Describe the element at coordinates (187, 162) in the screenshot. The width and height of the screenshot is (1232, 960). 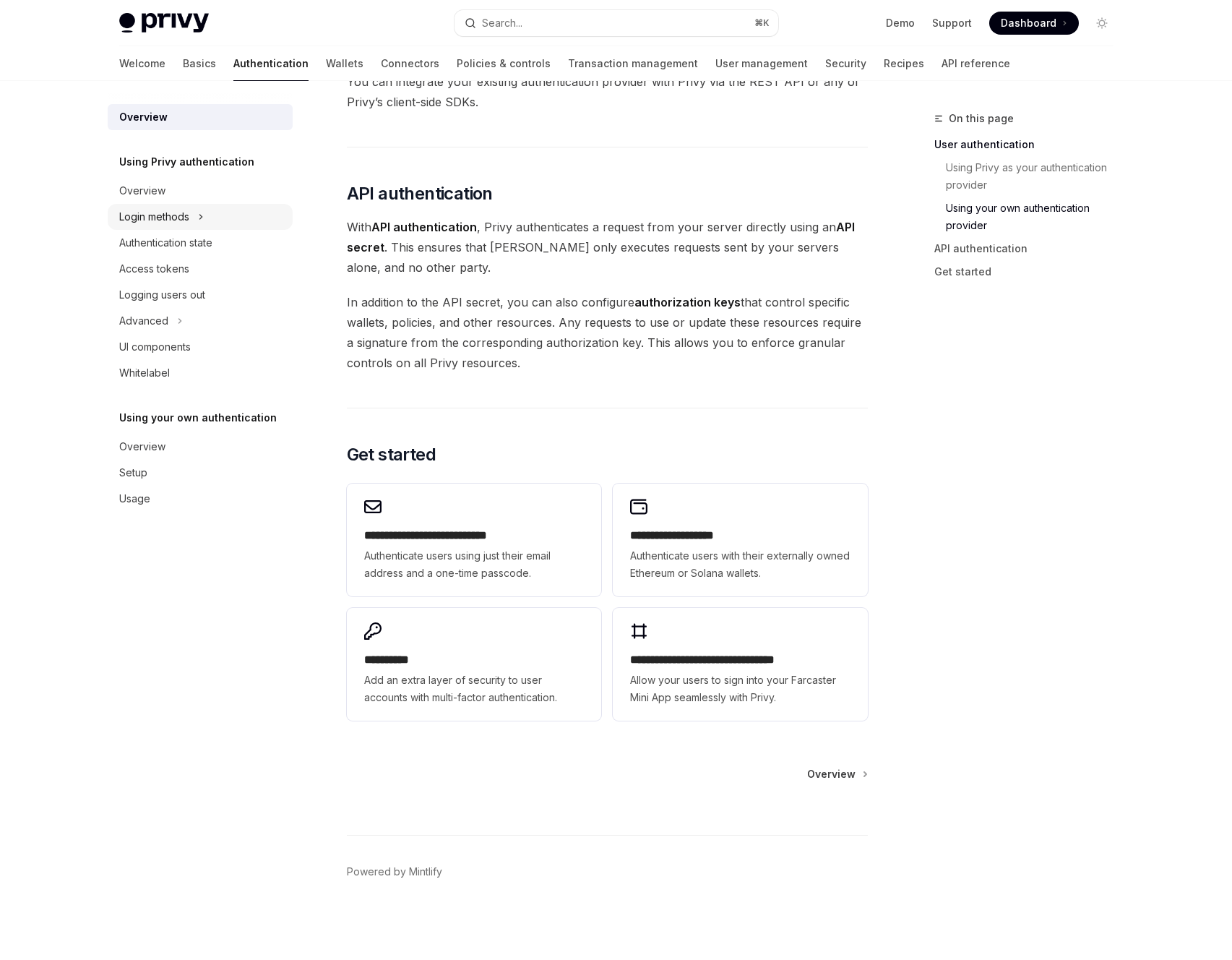
I see `h5: Using Privy authentication` at that location.